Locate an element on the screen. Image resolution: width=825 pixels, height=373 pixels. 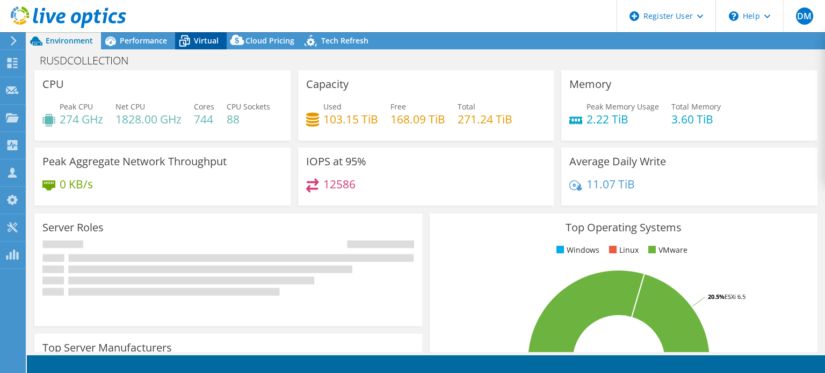
span: CPU Sockets is located at coordinates (248, 106).